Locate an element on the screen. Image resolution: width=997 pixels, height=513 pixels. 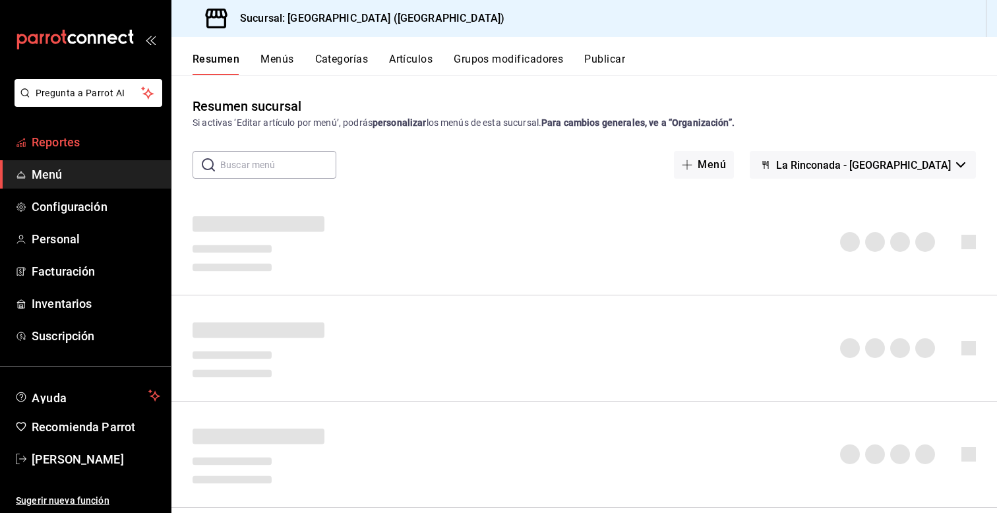
span: Configuración is located at coordinates (96, 206).